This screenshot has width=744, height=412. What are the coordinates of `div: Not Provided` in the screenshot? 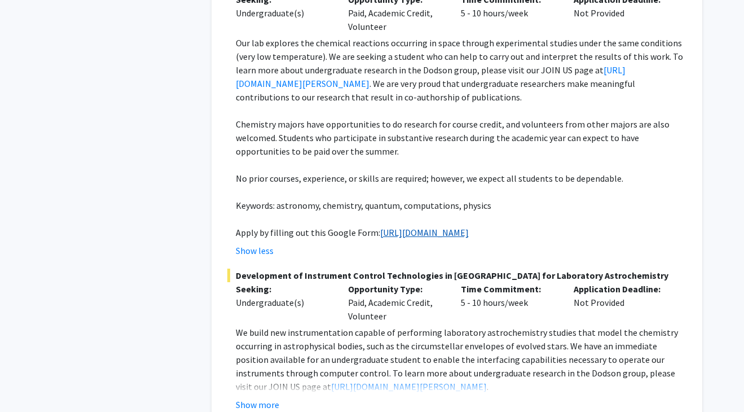 It's located at (622, 302).